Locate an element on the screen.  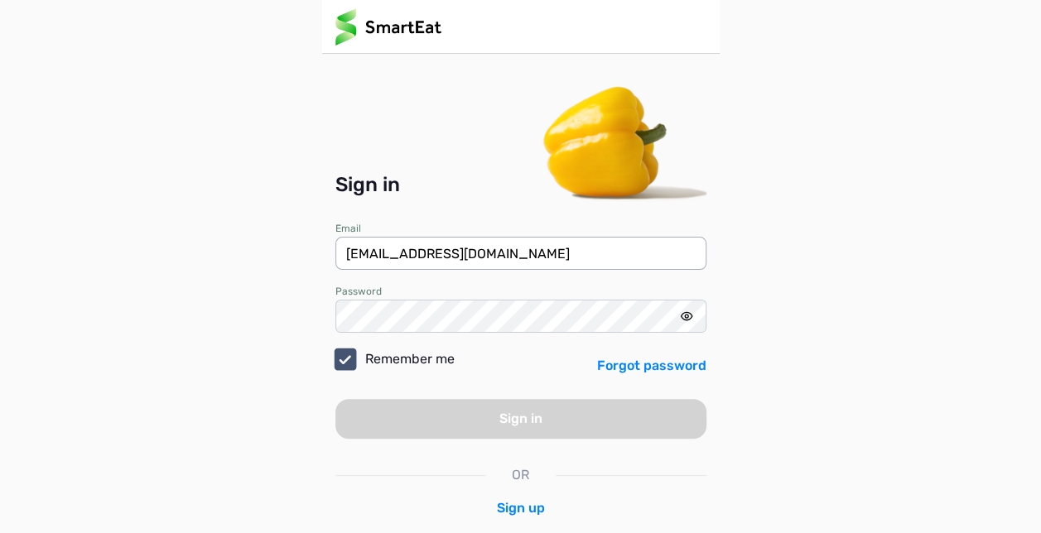
a: Sign up is located at coordinates (521, 507).